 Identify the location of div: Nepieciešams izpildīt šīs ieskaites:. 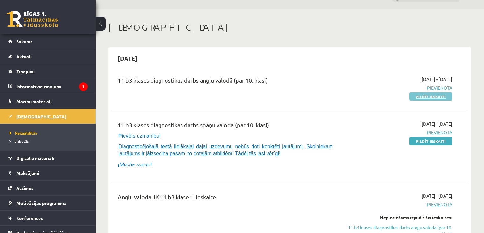
(400, 217).